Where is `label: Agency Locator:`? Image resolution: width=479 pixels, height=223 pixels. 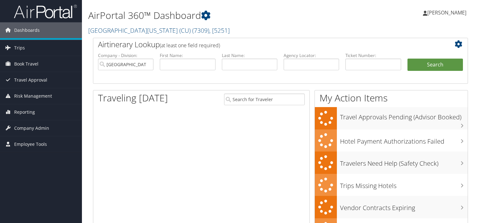 label: Agency Locator: is located at coordinates (311, 55).